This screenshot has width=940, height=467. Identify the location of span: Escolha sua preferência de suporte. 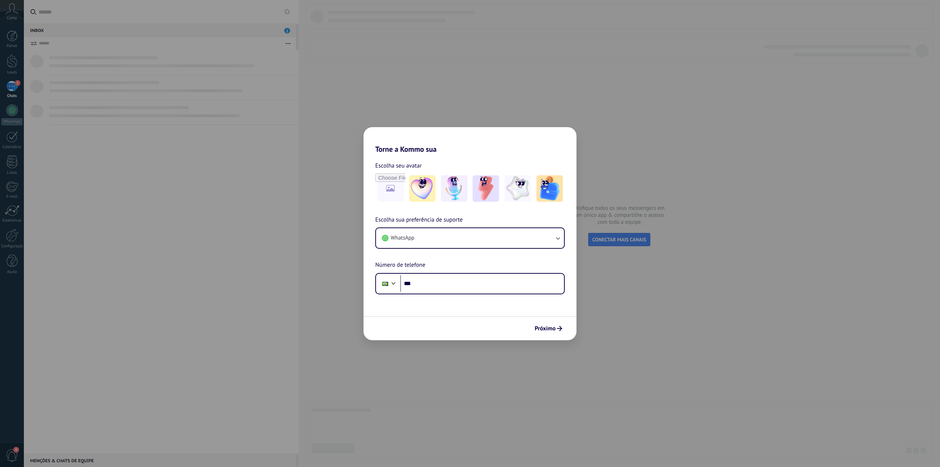
(419, 220).